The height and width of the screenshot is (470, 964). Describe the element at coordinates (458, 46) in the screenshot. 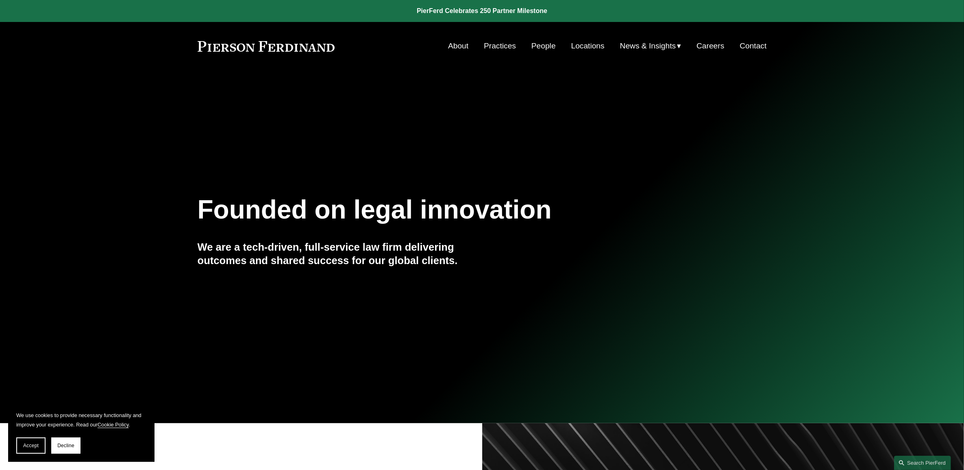

I see `a: About` at that location.